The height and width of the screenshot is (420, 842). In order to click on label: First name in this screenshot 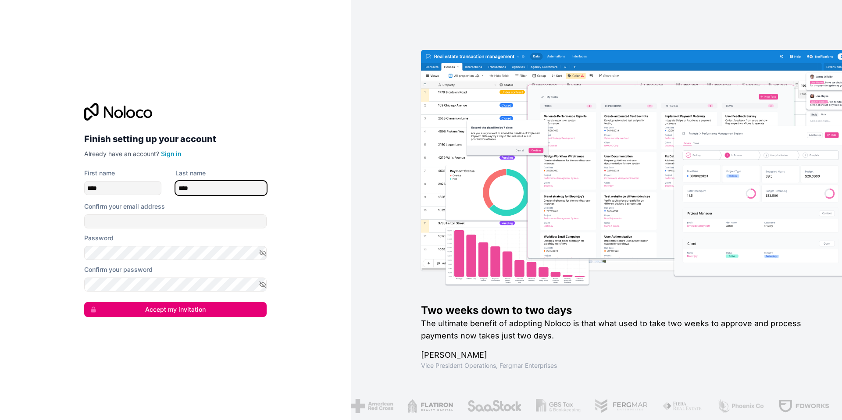, I will do `click(100, 173)`.